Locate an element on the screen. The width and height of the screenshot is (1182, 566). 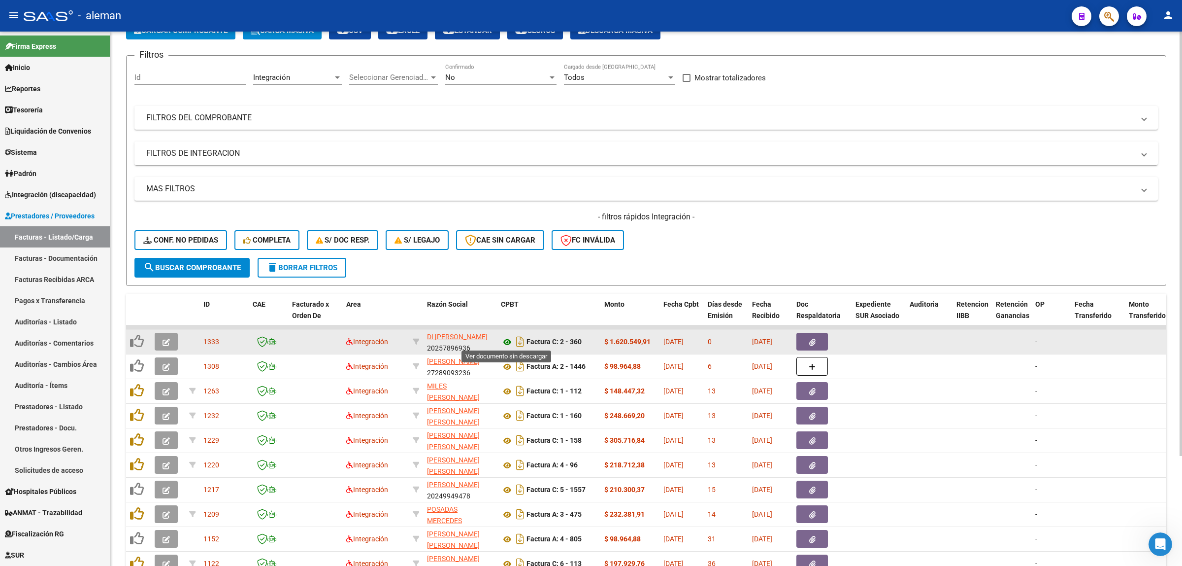
div: 27268941784 is located at coordinates (460, 514).